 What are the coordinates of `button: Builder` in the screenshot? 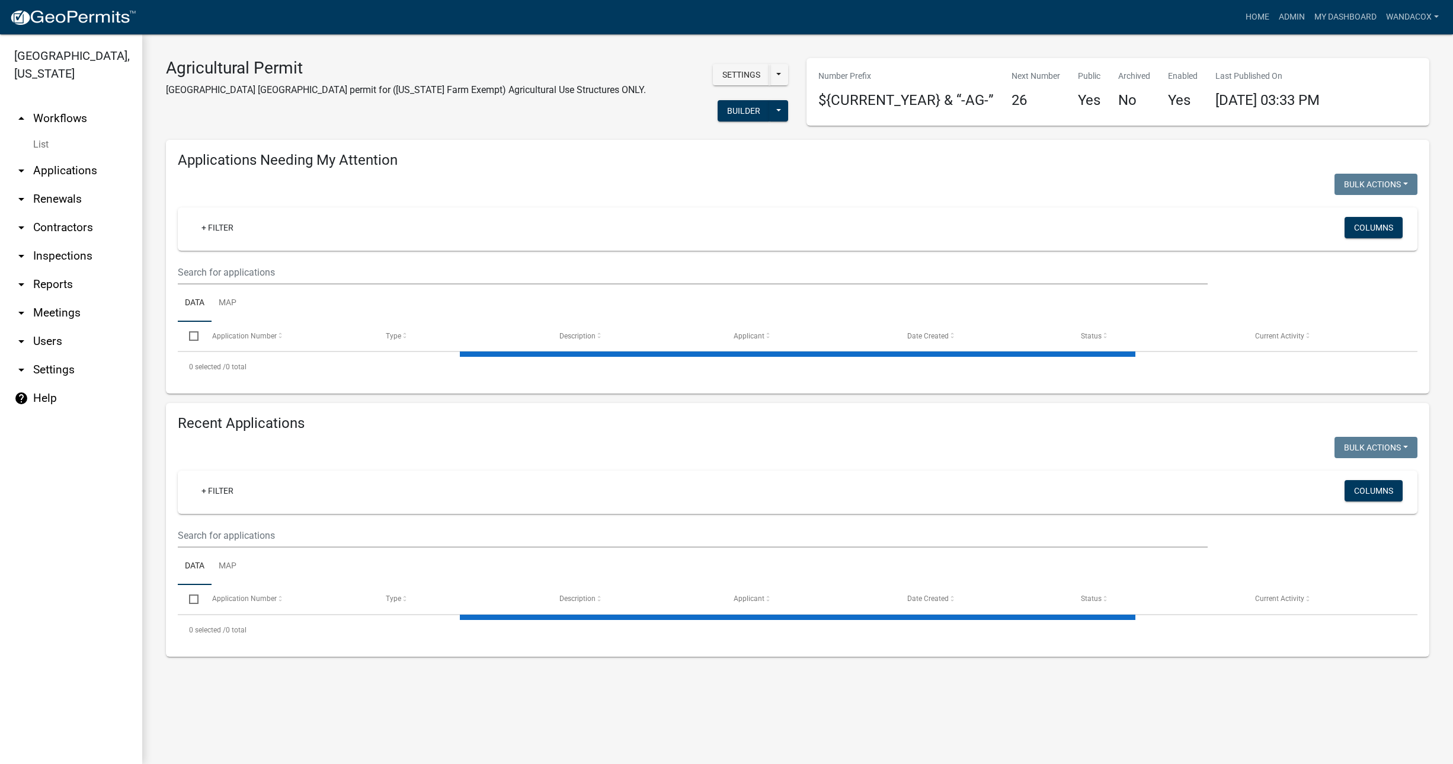 It's located at (744, 111).